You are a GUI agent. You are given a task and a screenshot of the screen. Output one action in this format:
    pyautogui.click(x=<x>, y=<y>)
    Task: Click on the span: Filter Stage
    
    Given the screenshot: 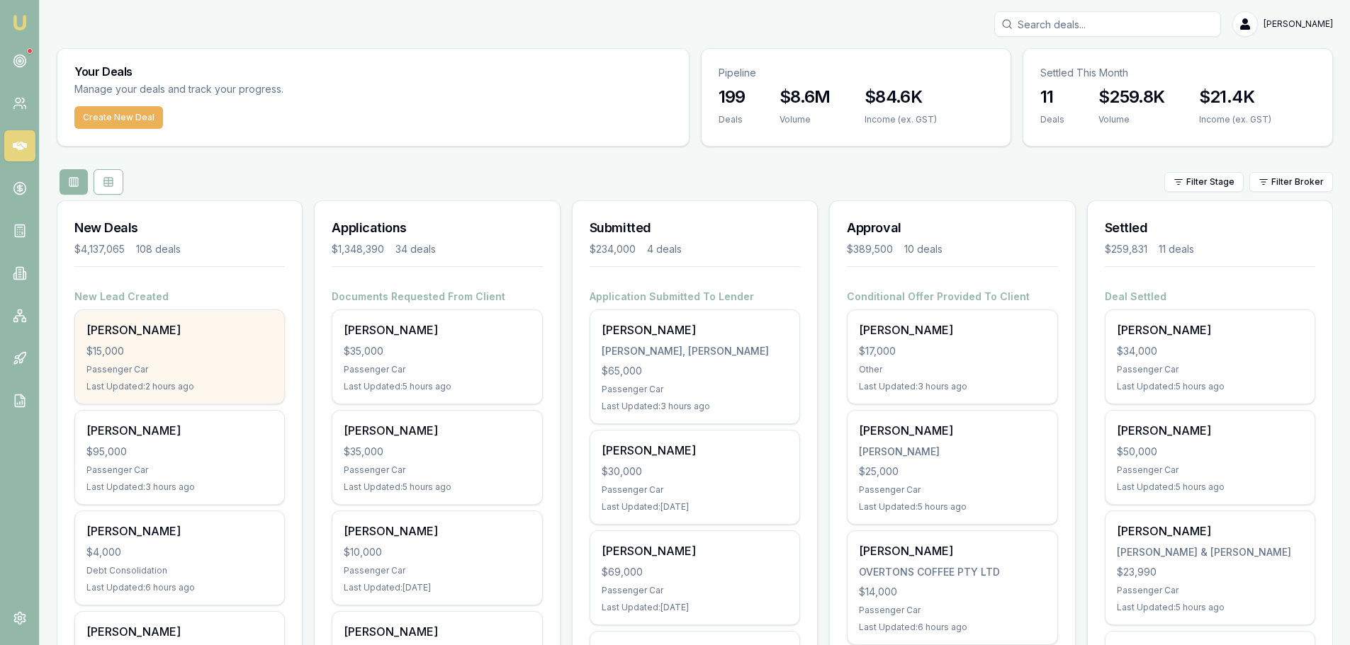 What is the action you would take?
    pyautogui.click(x=1210, y=182)
    